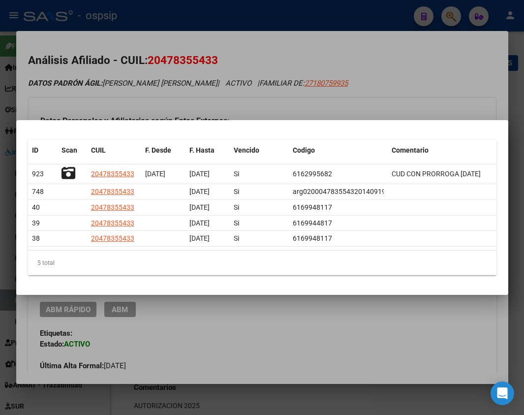 The image size is (524, 415). Describe the element at coordinates (246, 150) in the screenshot. I see `span: Vencido` at that location.